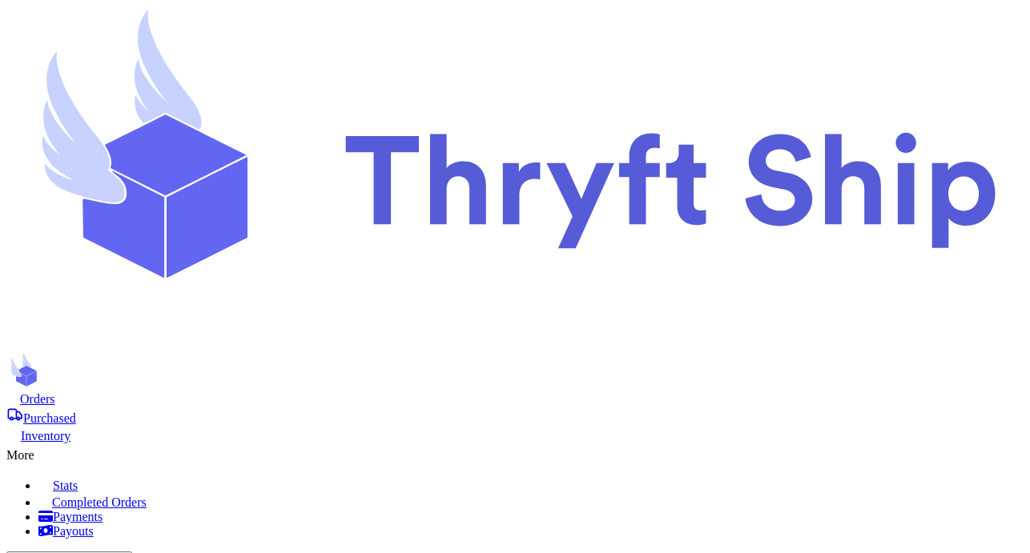 This screenshot has height=553, width=1030. What do you see at coordinates (531, 484) in the screenshot?
I see `a: Stats` at bounding box center [531, 484].